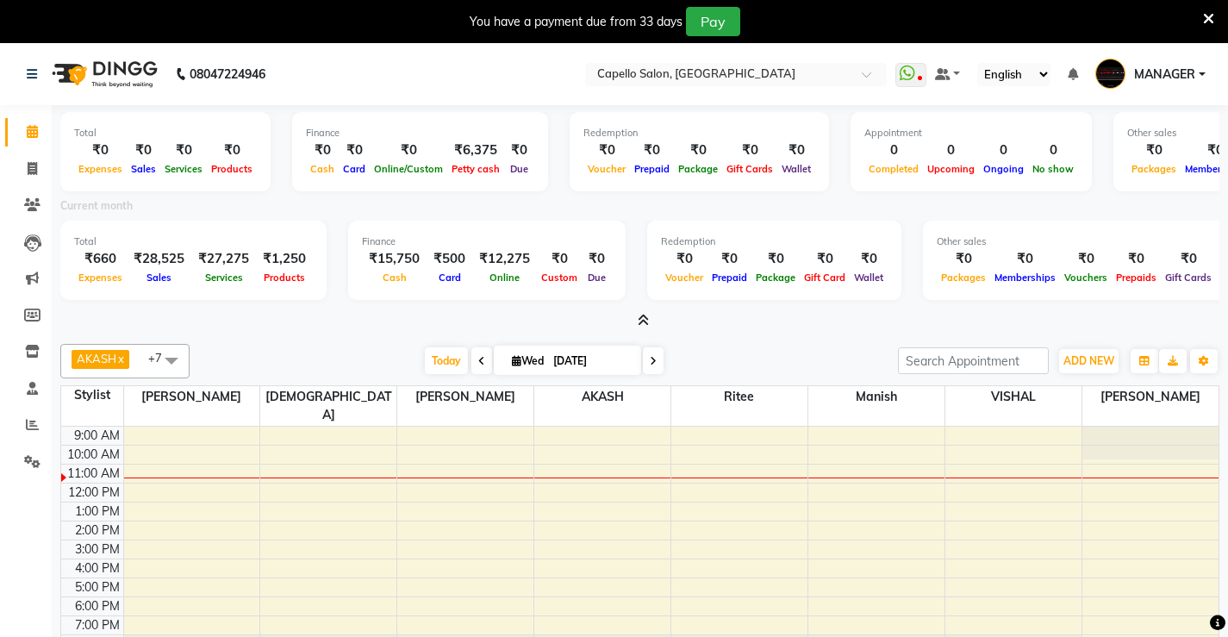 The image size is (1228, 637). Describe the element at coordinates (1086, 278) in the screenshot. I see `span: Vouchers` at that location.